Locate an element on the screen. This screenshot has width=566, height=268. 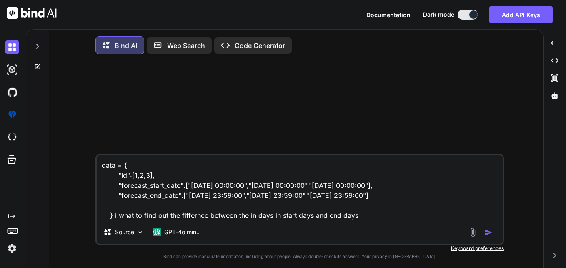
span: Documentation is located at coordinates (388, 15).